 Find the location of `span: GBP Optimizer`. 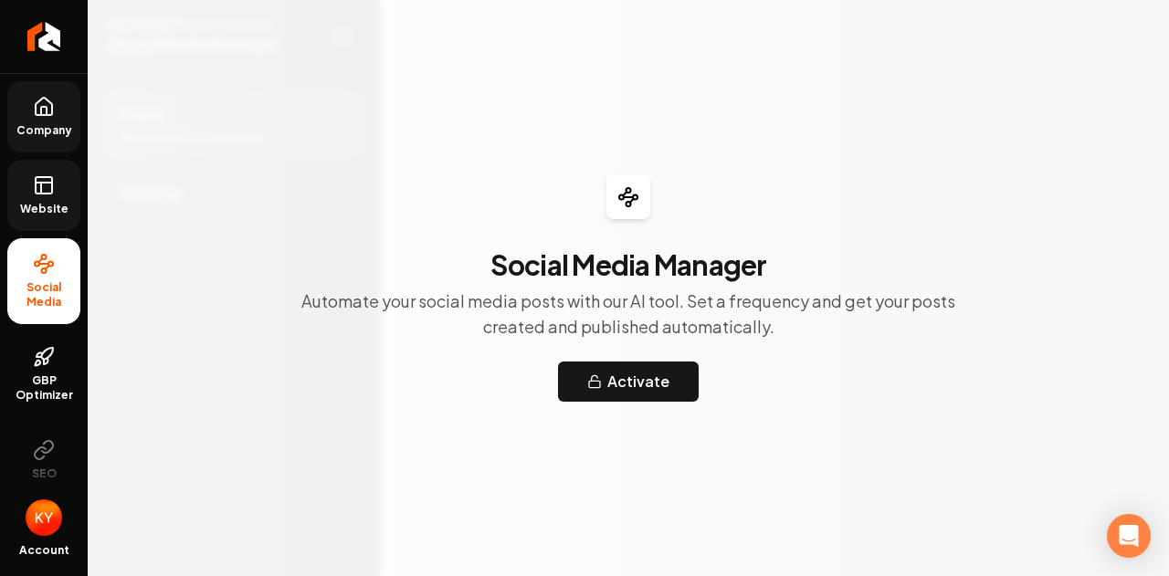

span: GBP Optimizer is located at coordinates (44, 388).